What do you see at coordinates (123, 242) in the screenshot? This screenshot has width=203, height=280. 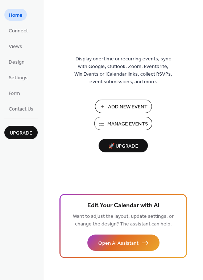 I see `button: Open AI Assistant` at bounding box center [123, 242].